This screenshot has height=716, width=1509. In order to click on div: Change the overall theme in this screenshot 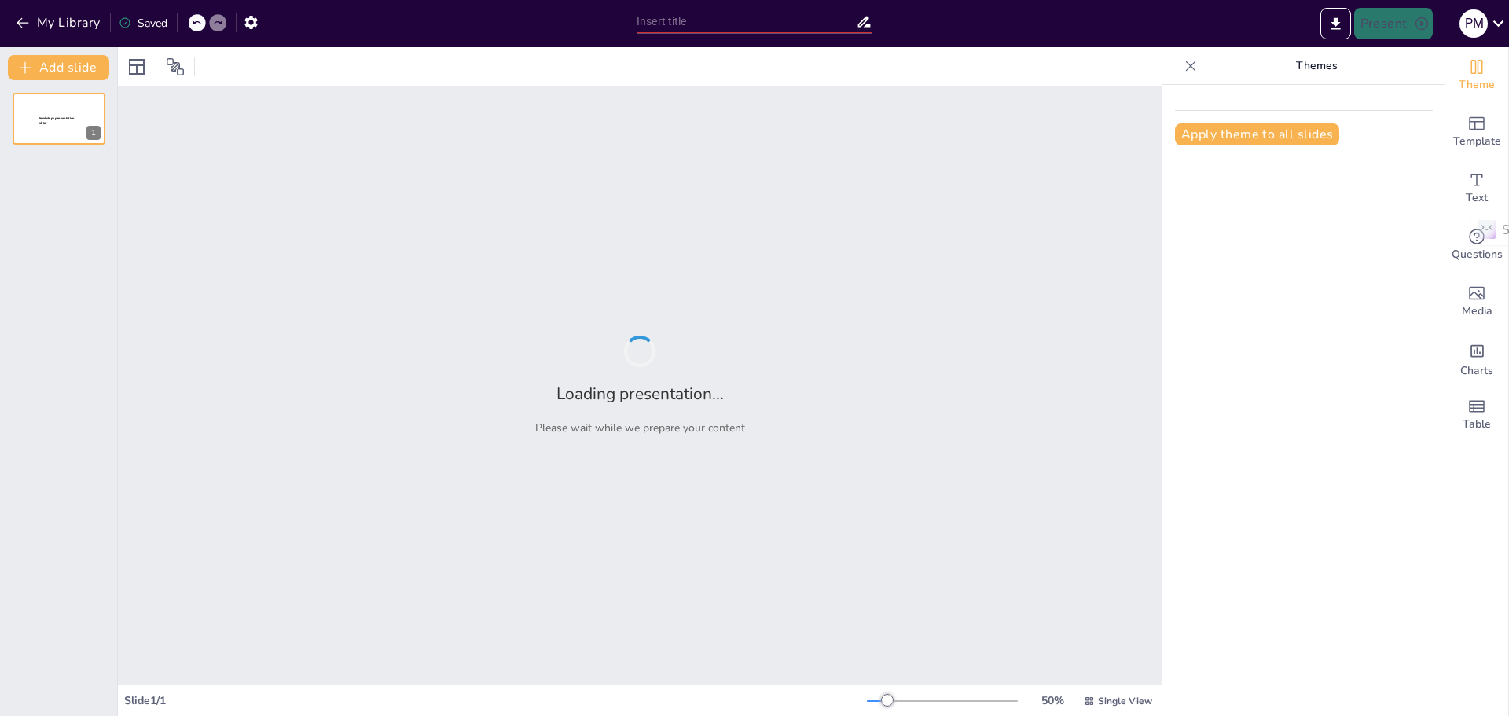, I will do `click(1477, 75)`.